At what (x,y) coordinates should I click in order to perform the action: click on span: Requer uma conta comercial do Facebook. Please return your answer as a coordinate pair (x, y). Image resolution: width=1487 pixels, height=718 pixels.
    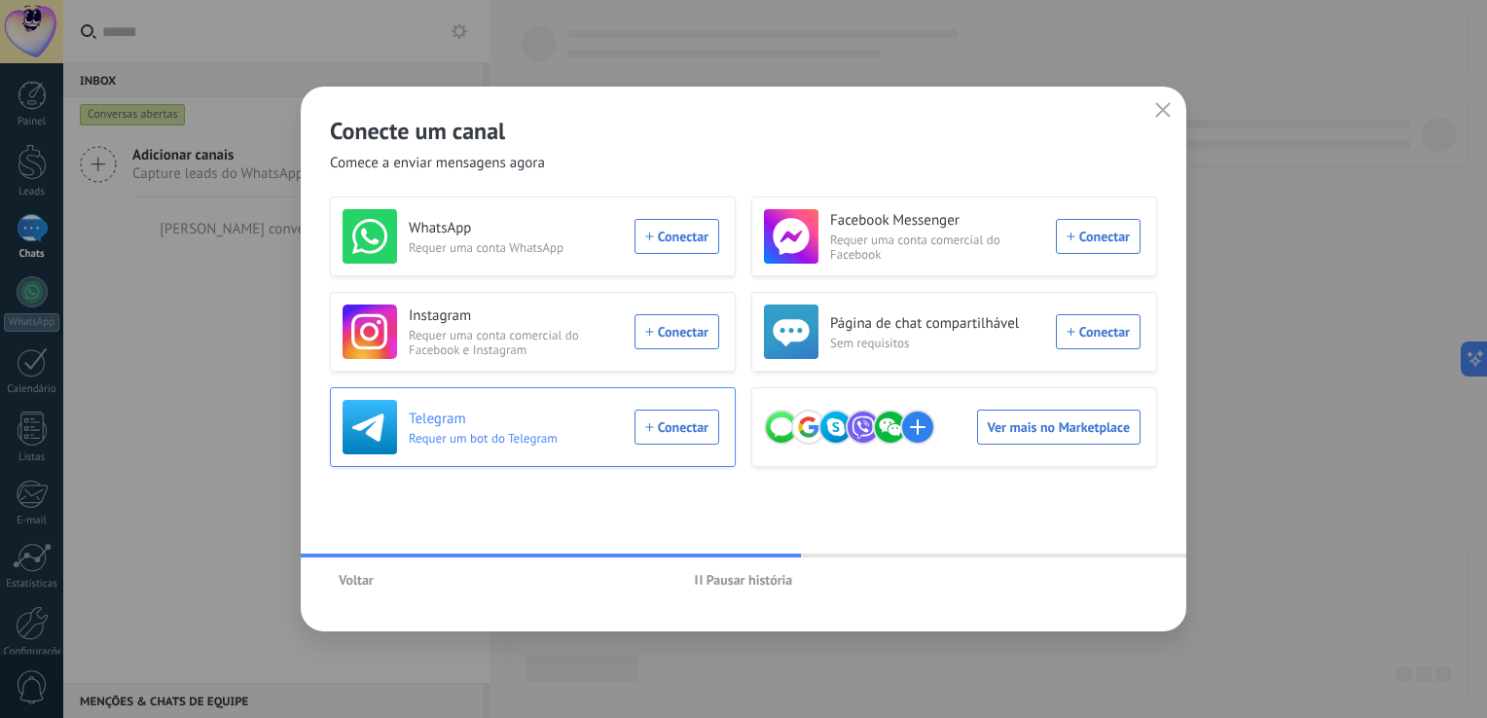
    Looking at the image, I should click on (937, 247).